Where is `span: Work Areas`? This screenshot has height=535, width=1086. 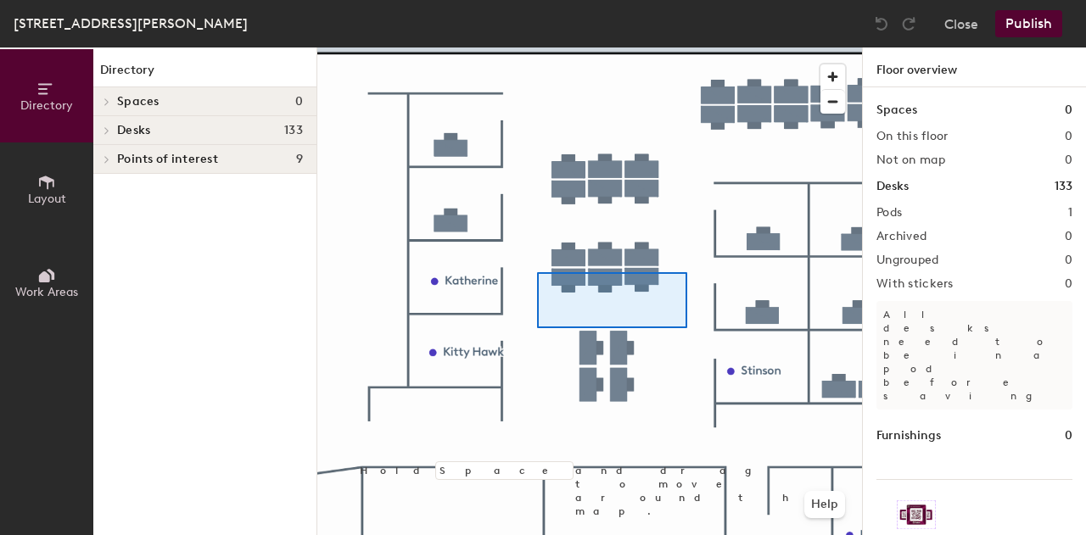 span: Work Areas is located at coordinates (47, 292).